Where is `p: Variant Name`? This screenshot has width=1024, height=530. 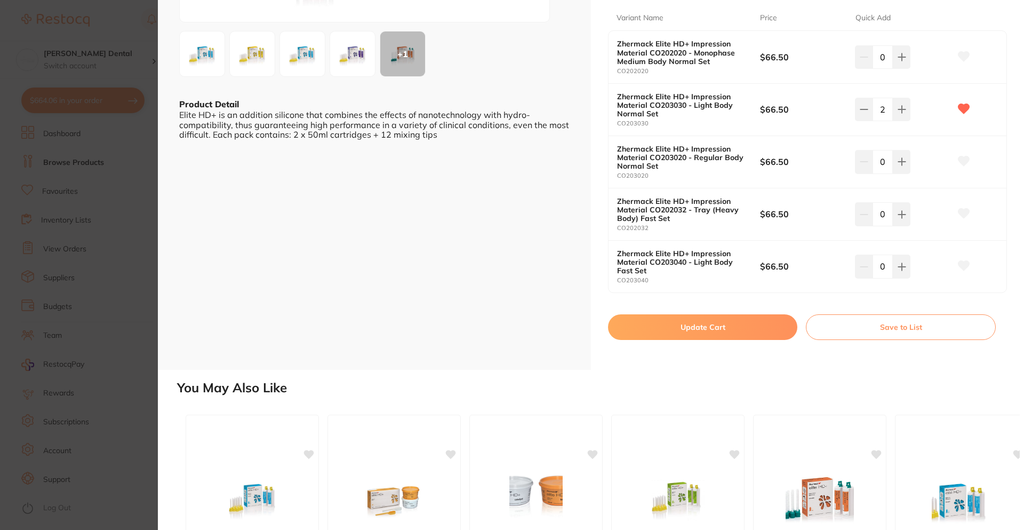
p: Variant Name is located at coordinates (640, 18).